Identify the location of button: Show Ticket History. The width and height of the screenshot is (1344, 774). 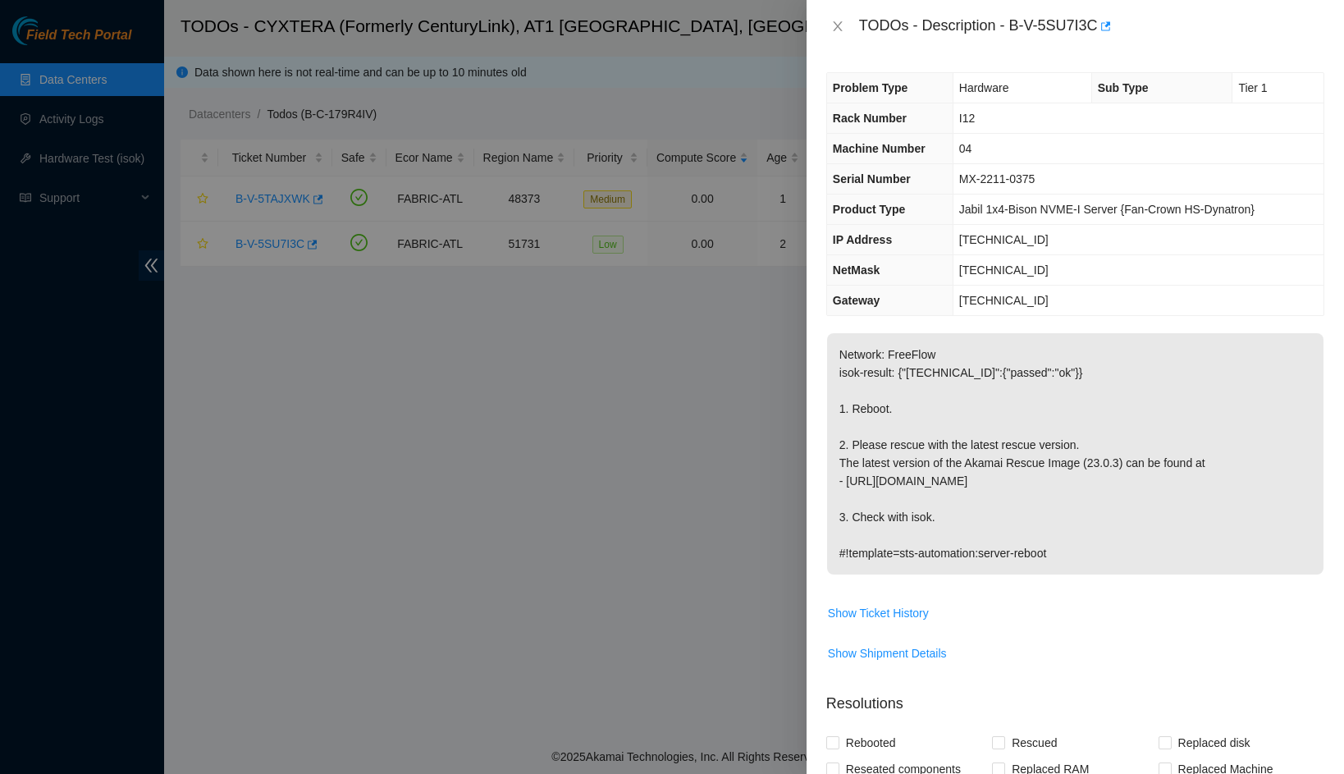
(878, 613).